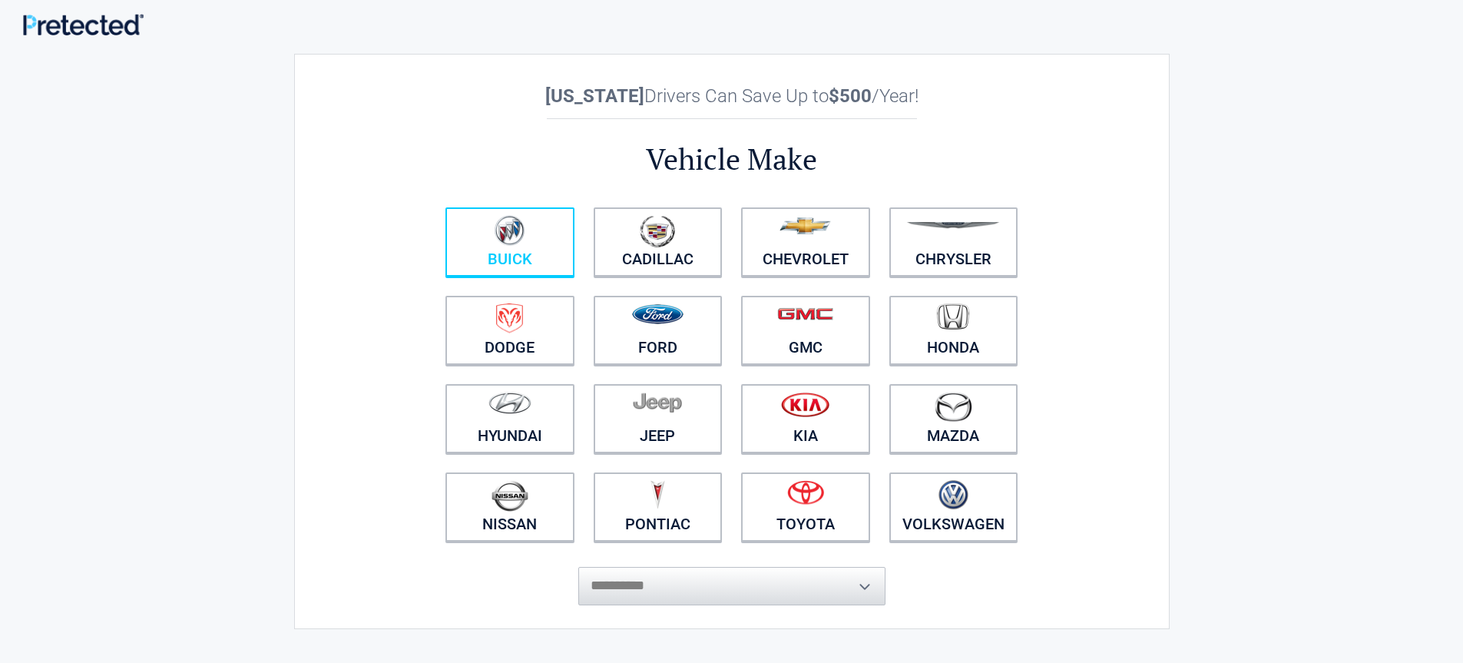 The image size is (1463, 663). I want to click on img: buick, so click(509, 230).